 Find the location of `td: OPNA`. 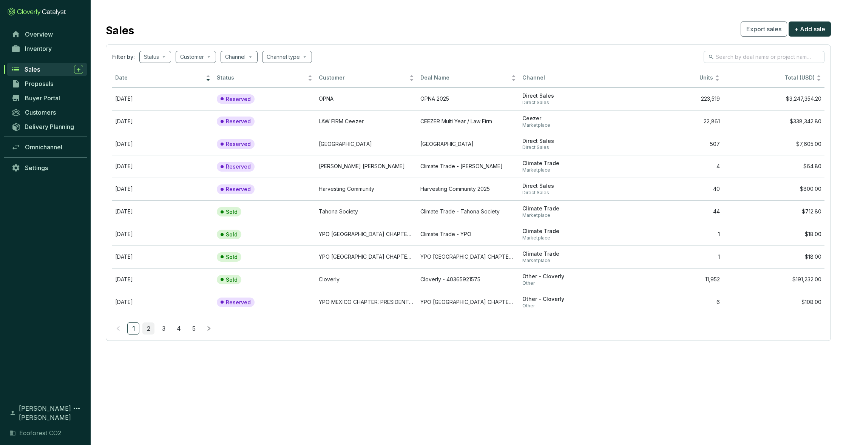

td: OPNA is located at coordinates (366, 99).